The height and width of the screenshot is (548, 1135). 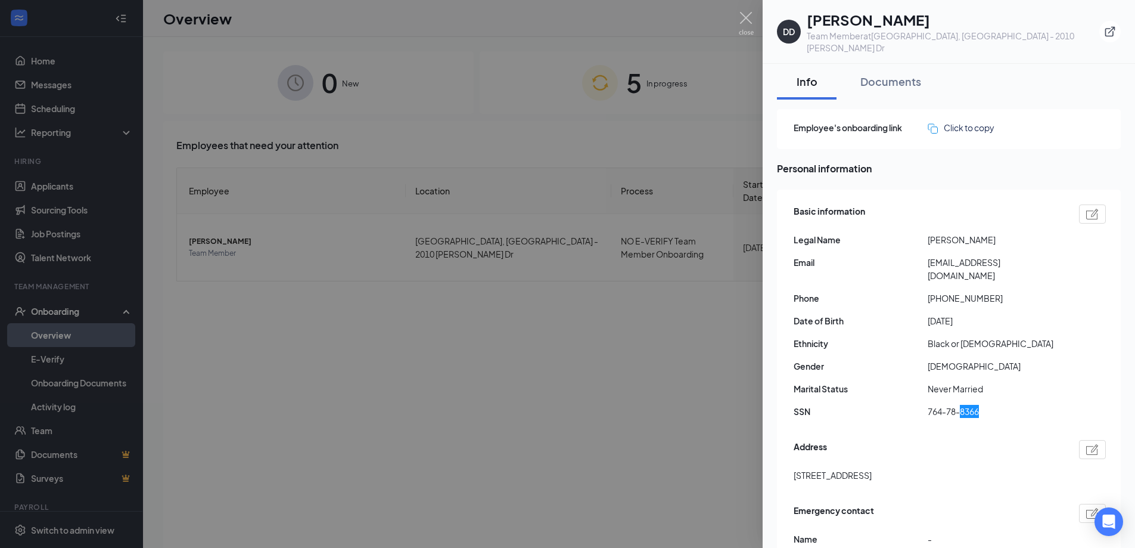 I want to click on div: Info, so click(x=807, y=81).